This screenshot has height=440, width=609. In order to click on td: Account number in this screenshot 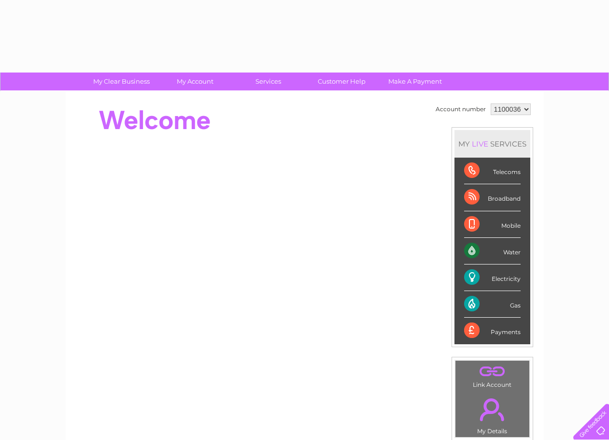, I will do `click(461, 109)`.